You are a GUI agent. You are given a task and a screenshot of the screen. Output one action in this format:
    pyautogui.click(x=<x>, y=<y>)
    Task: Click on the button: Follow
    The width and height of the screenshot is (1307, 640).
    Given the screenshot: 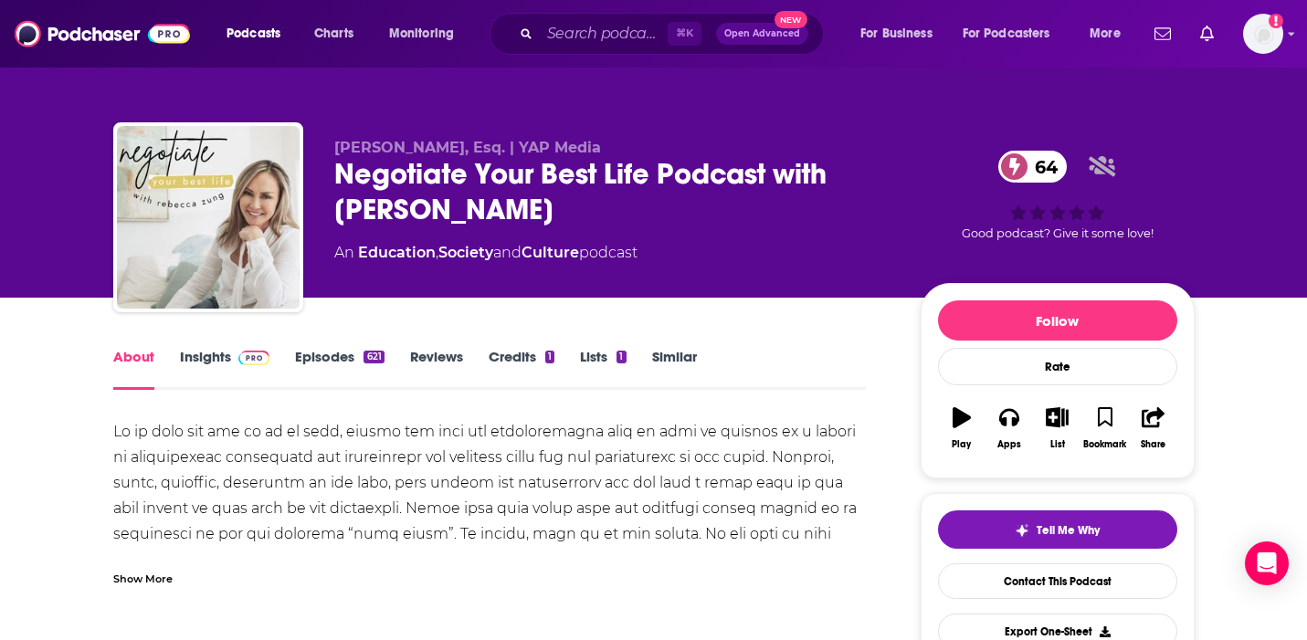 What is the action you would take?
    pyautogui.click(x=1058, y=321)
    